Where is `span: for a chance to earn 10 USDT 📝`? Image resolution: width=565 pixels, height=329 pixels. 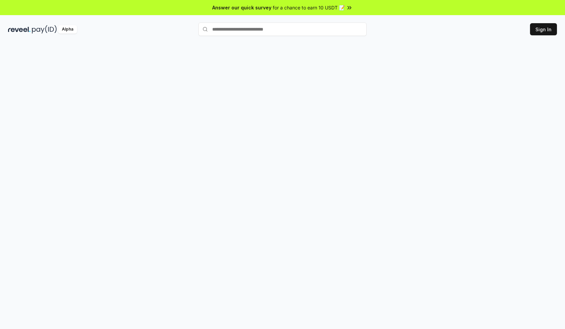 span: for a chance to earn 10 USDT 📝 is located at coordinates (309, 7).